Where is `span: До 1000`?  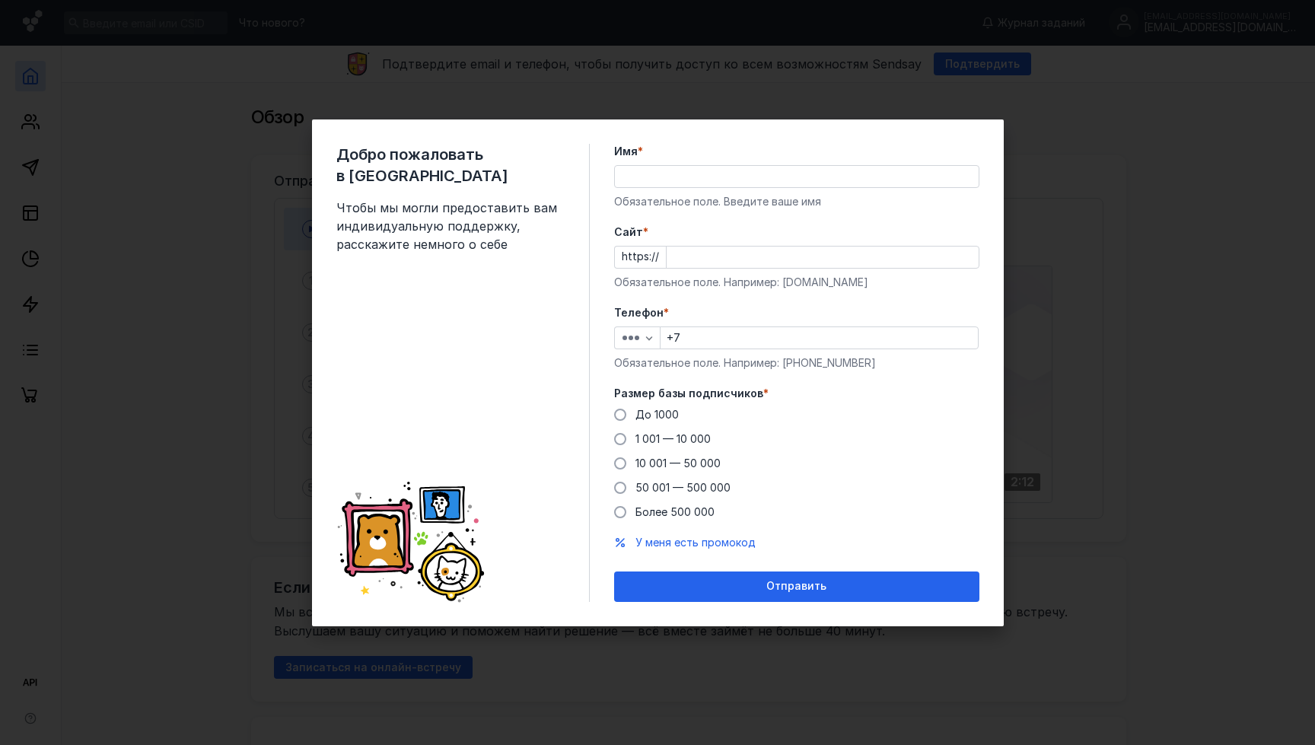
span: До 1000 is located at coordinates (657, 414).